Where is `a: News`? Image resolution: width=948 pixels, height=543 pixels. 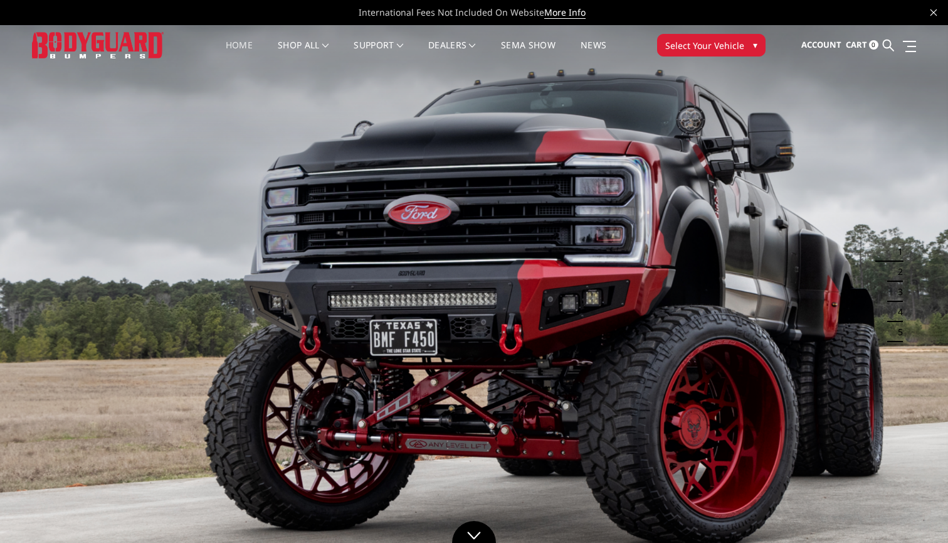 a: News is located at coordinates (593, 53).